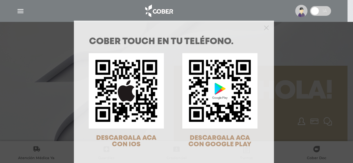  What do you see at coordinates (174, 42) in the screenshot?
I see `h1: COBER TOUCH en tu teléfono.` at bounding box center [174, 42].